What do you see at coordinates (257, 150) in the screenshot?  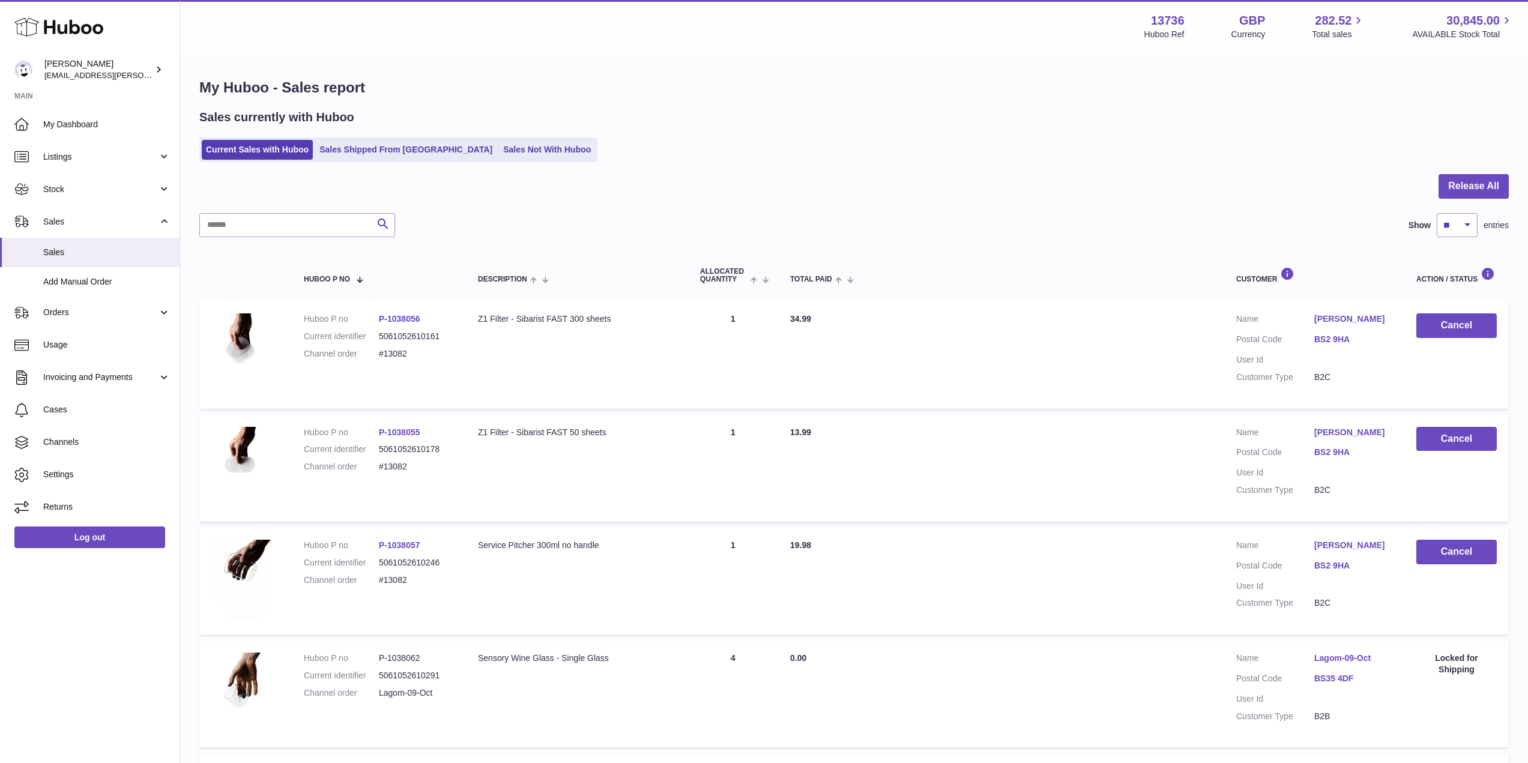 I see `a: Current Sales with Huboo` at bounding box center [257, 150].